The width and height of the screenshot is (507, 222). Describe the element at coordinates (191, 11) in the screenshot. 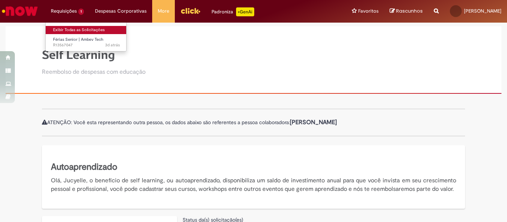

I see `img: click_logo_yellow_360x200.png` at that location.